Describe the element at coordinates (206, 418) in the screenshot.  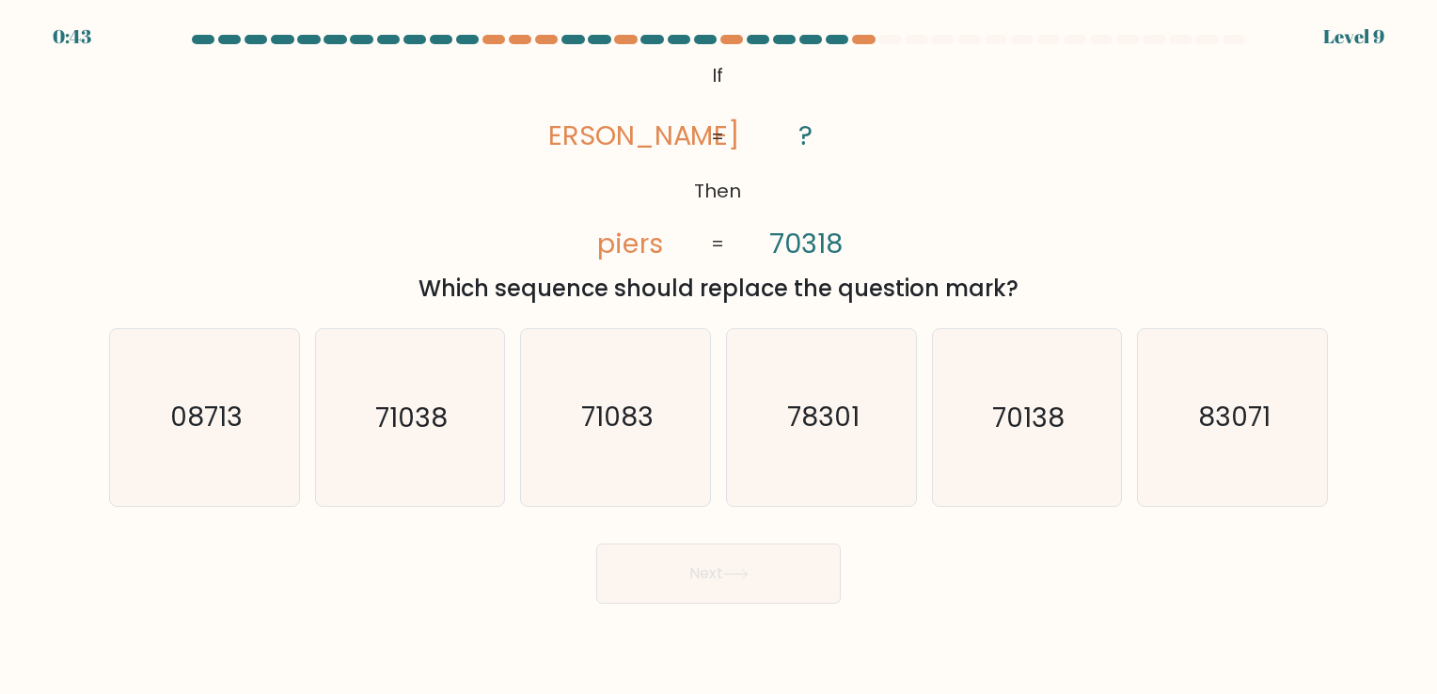
I see `text: 08713` at that location.